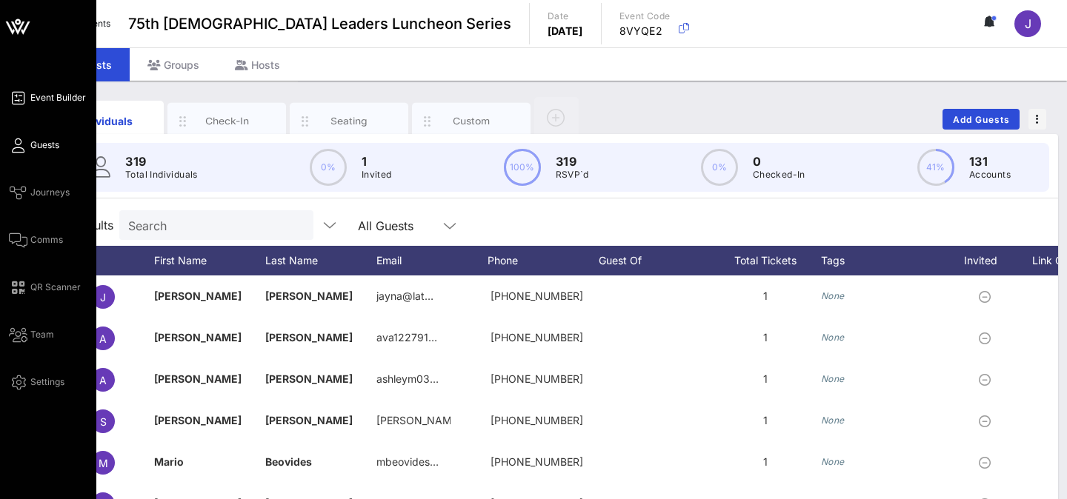 Image resolution: width=1067 pixels, height=499 pixels. Describe the element at coordinates (36, 382) in the screenshot. I see `a: Settings` at that location.